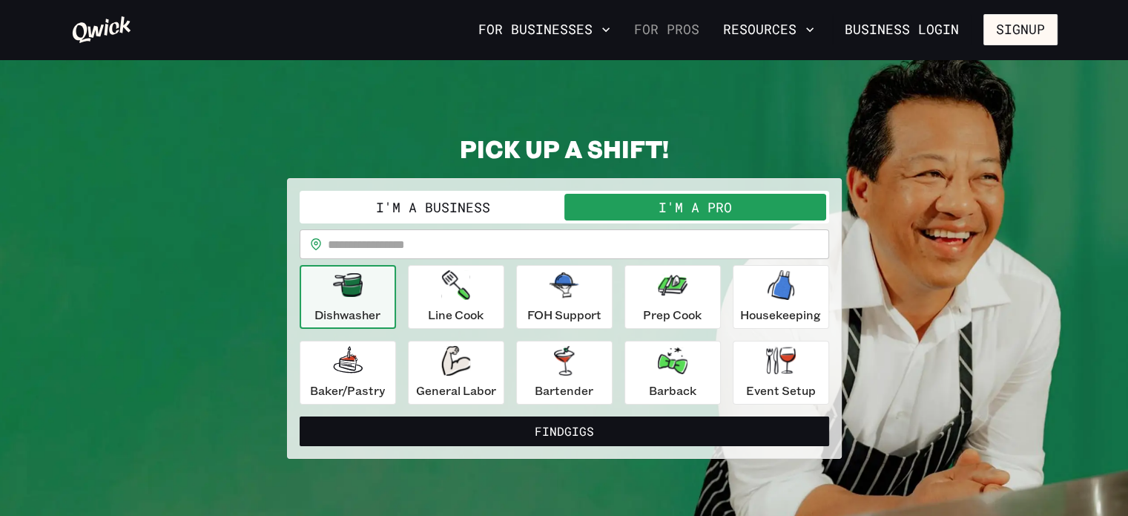 The width and height of the screenshot is (1128, 516). I want to click on p: Prep Cook, so click(672, 315).